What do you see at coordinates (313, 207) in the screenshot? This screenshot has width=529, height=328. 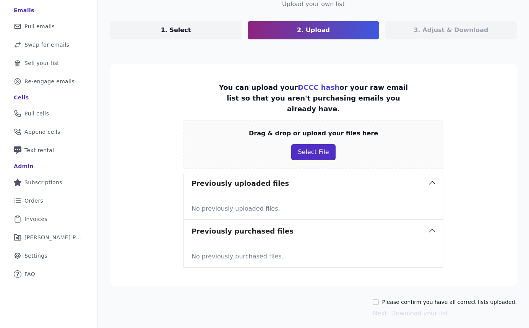 I see `p: No previously uploaded files.` at bounding box center [313, 207].